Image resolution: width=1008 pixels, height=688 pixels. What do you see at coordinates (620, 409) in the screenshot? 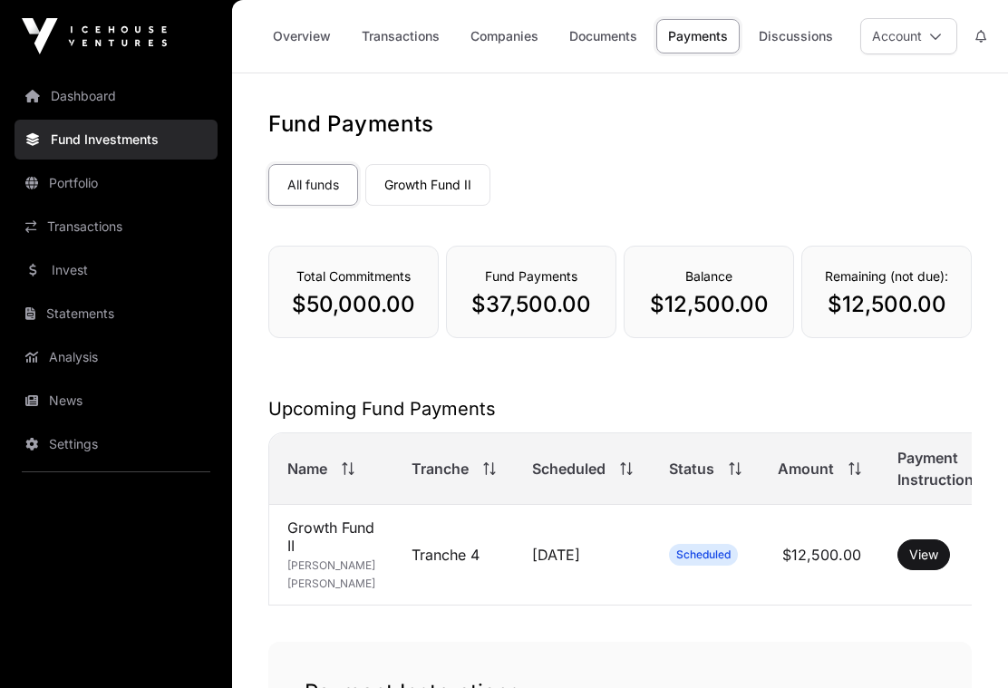
I see `h2: Upcoming Fund Payments` at bounding box center [620, 409].